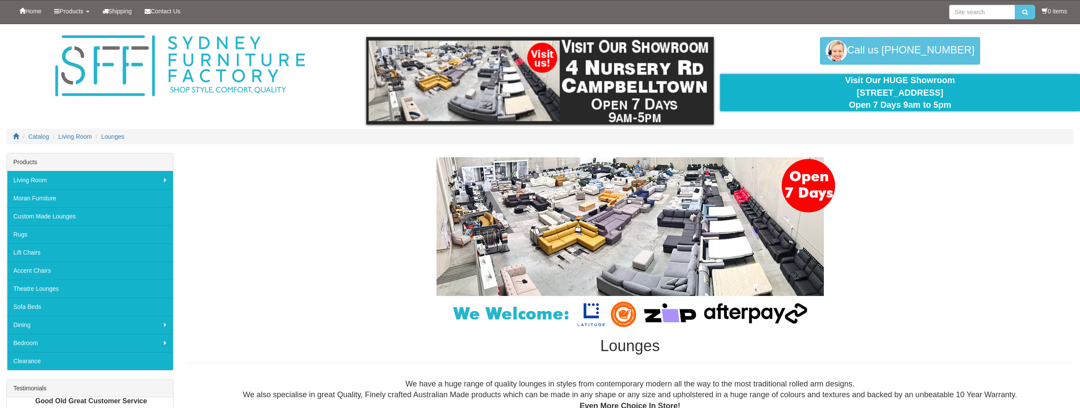  Describe the element at coordinates (71, 11) in the screenshot. I see `a: Products` at that location.